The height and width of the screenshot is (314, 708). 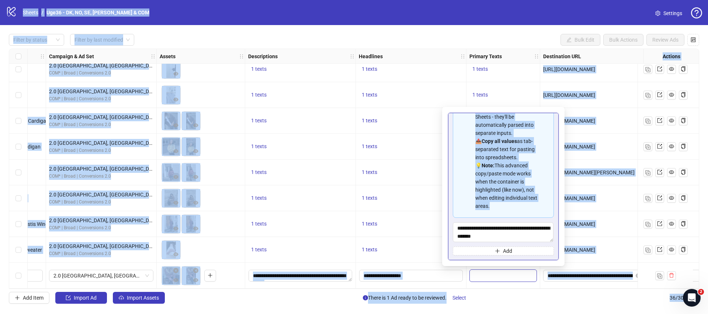 What do you see at coordinates (488, 166) in the screenshot?
I see `strong: Note:` at bounding box center [488, 166].